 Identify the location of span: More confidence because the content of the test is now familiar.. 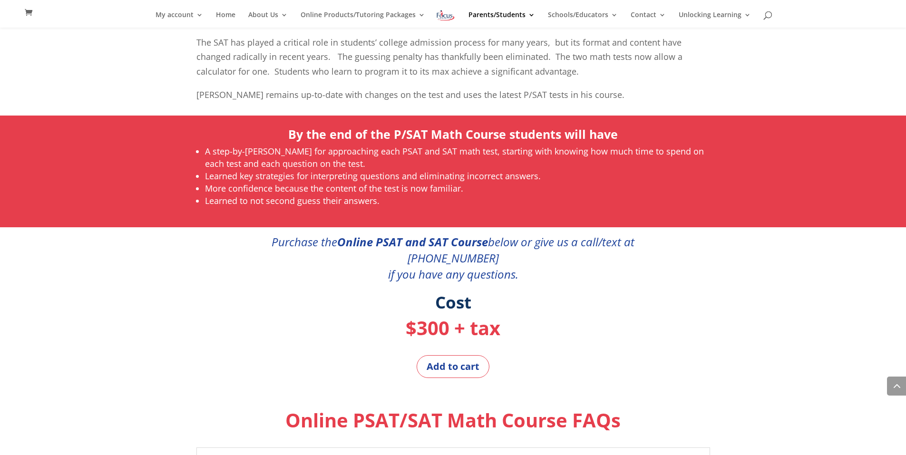
(334, 188).